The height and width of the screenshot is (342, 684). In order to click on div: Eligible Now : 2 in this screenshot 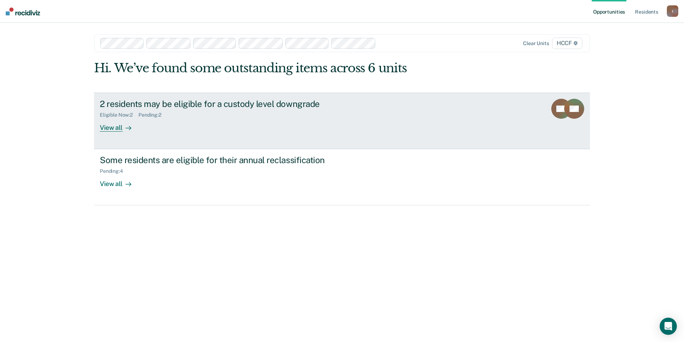, I will do `click(119, 115)`.